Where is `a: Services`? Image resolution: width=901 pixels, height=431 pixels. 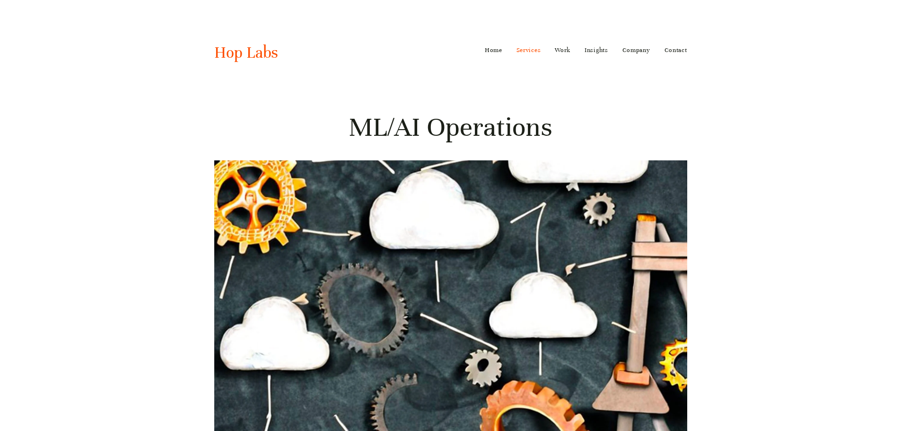
a: Services is located at coordinates (529, 50).